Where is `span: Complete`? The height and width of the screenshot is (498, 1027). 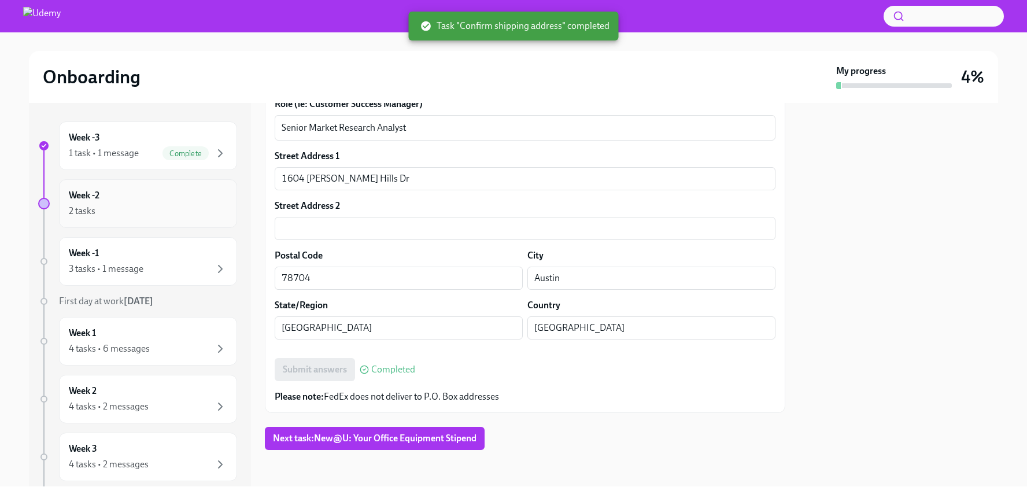 span: Complete is located at coordinates (186, 153).